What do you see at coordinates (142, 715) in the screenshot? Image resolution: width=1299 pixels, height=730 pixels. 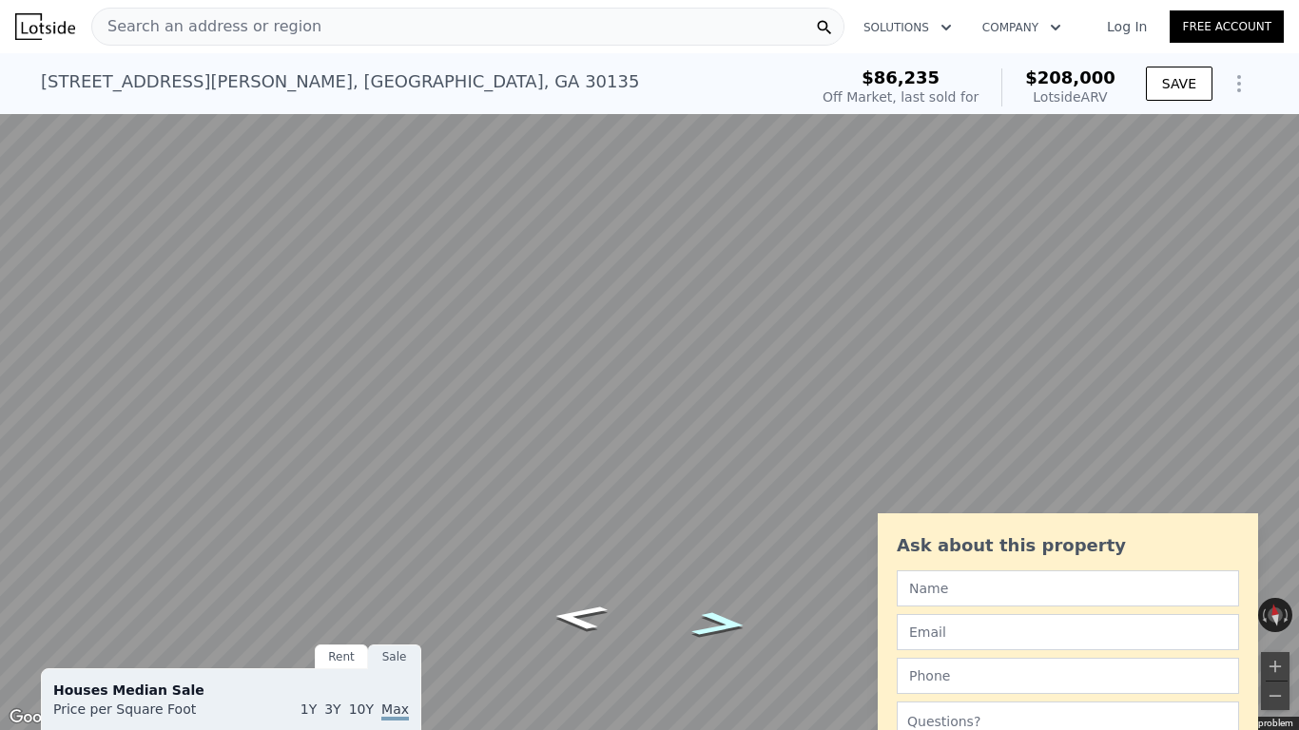 I see `div: Price per Square Foot` at bounding box center [142, 715].